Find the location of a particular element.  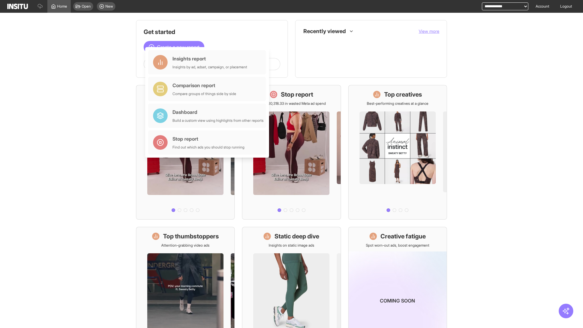

button: Create a new report is located at coordinates (174, 47).